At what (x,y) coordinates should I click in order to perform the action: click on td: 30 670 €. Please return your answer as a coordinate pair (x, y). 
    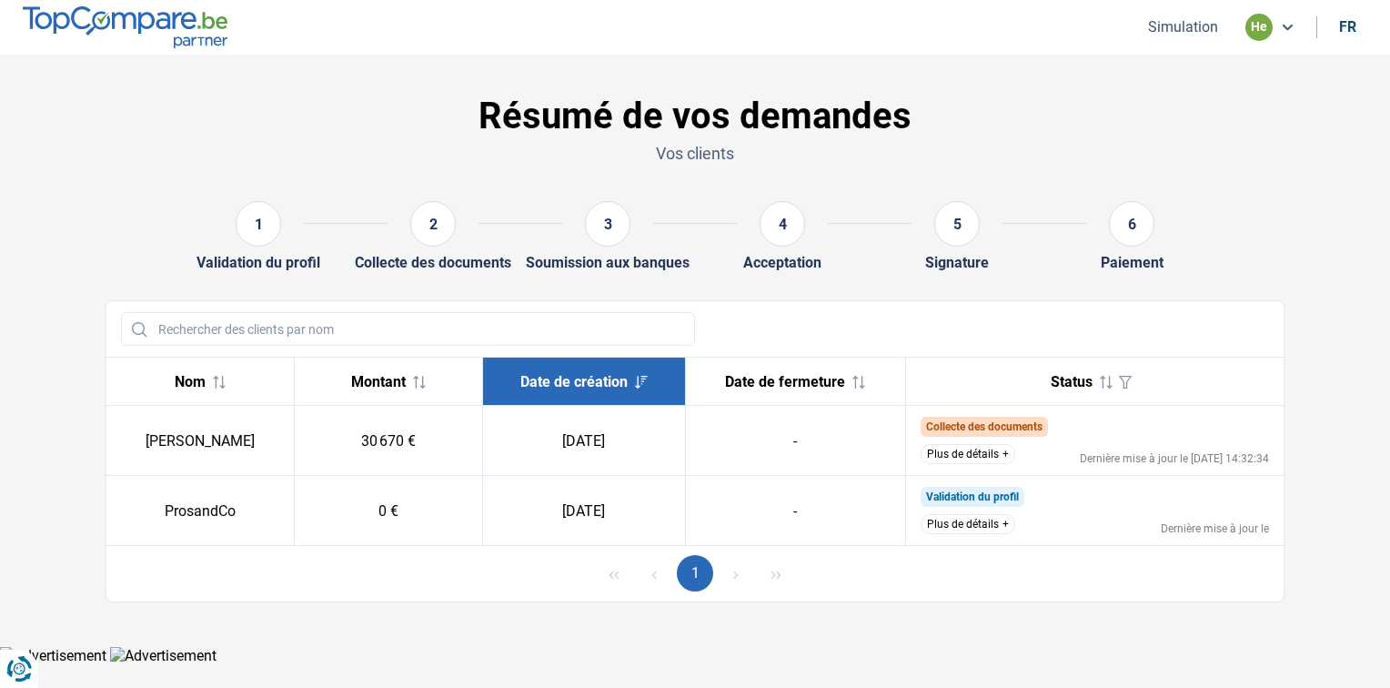
    Looking at the image, I should click on (388, 440).